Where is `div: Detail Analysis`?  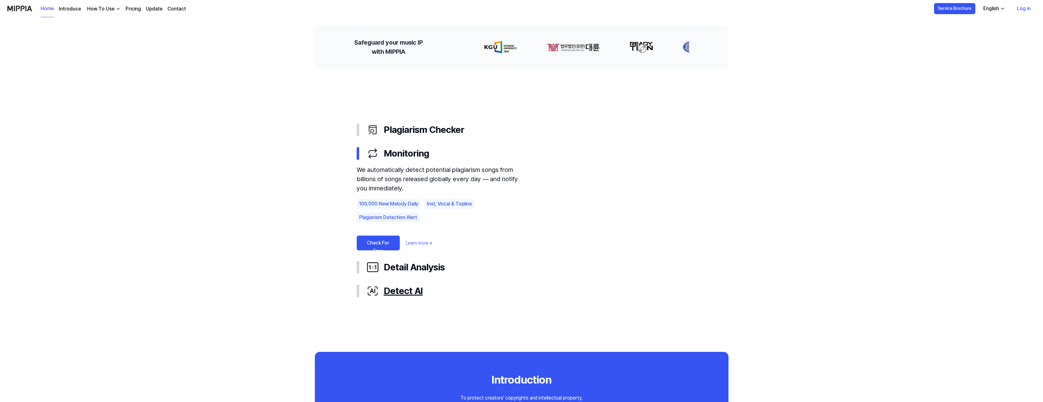 div: Detail Analysis is located at coordinates (526, 267).